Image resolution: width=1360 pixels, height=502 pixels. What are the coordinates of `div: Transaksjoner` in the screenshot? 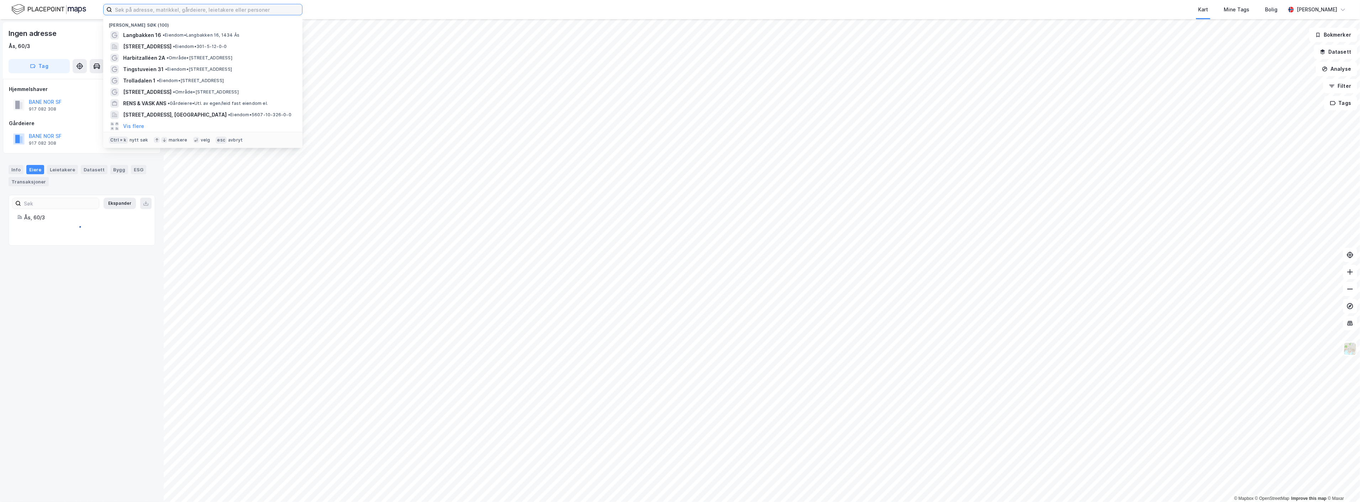 It's located at (28, 182).